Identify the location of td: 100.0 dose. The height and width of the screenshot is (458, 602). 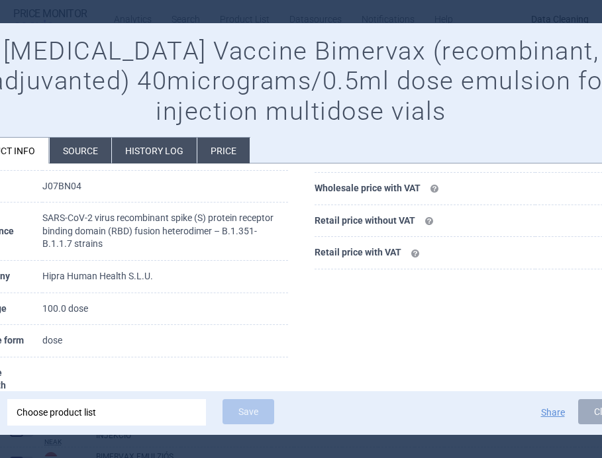
(165, 309).